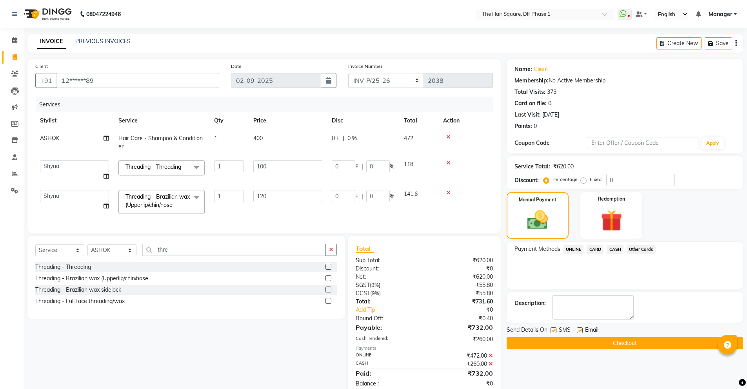  Describe the element at coordinates (104, 14) in the screenshot. I see `b: 08047224946` at that location.